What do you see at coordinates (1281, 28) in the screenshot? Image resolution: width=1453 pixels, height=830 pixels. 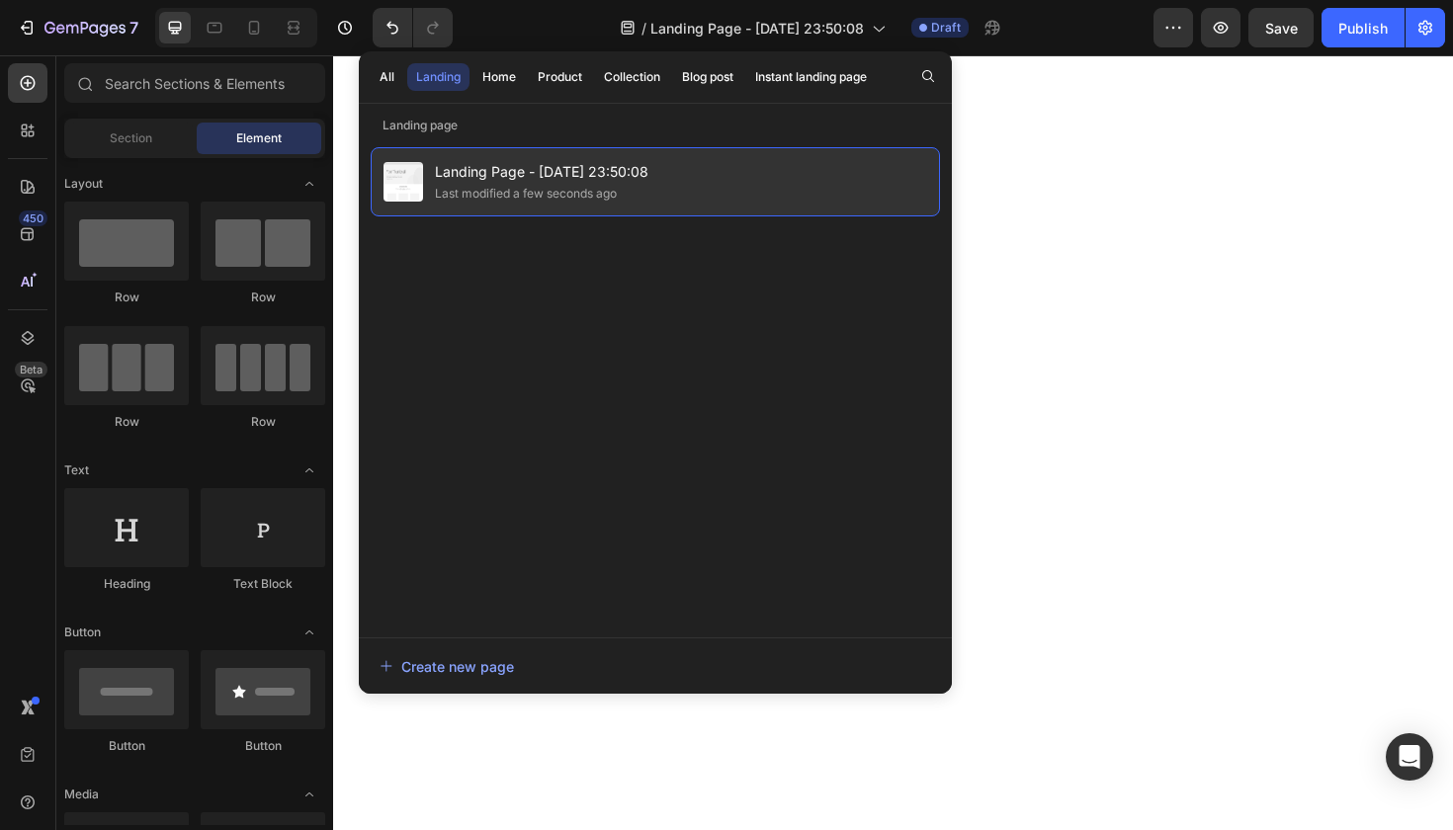 I see `button: Save` at bounding box center [1281, 28].